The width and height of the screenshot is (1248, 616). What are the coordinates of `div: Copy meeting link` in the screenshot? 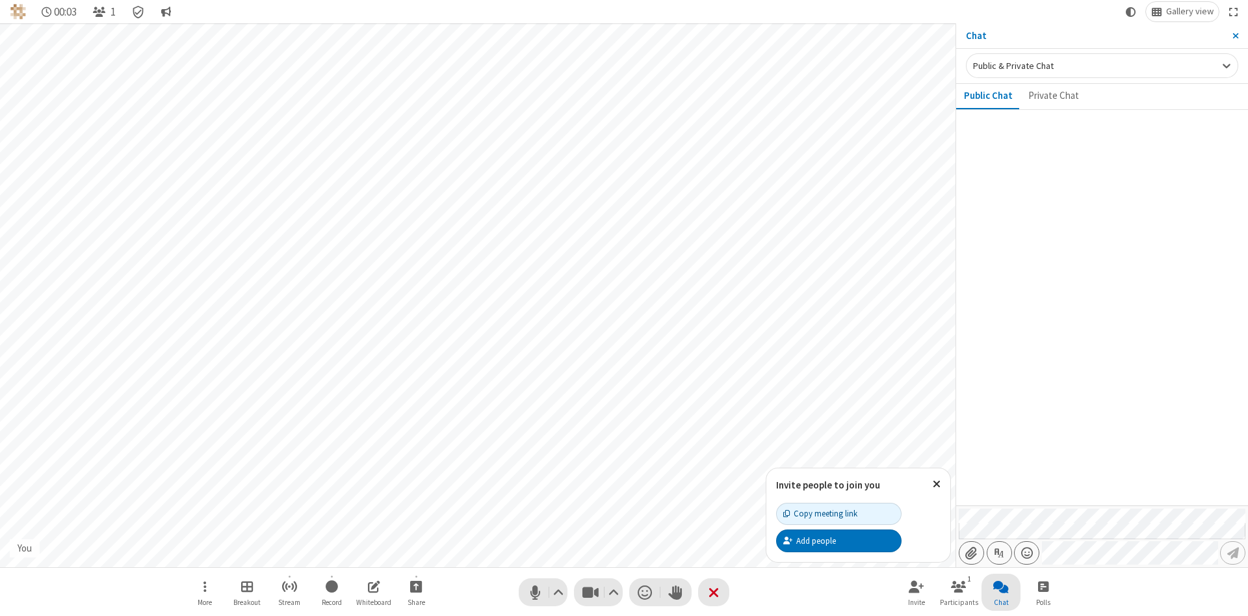 It's located at (820, 513).